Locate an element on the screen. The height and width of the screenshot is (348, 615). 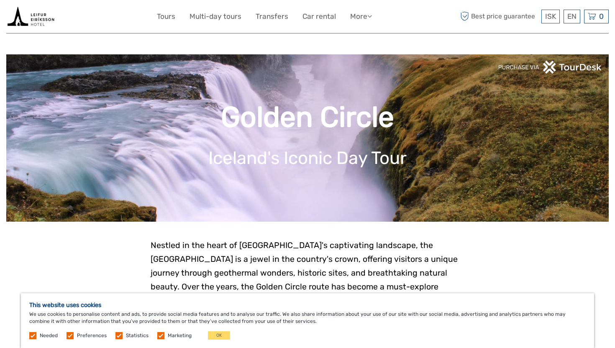
div: EN is located at coordinates (572, 16).